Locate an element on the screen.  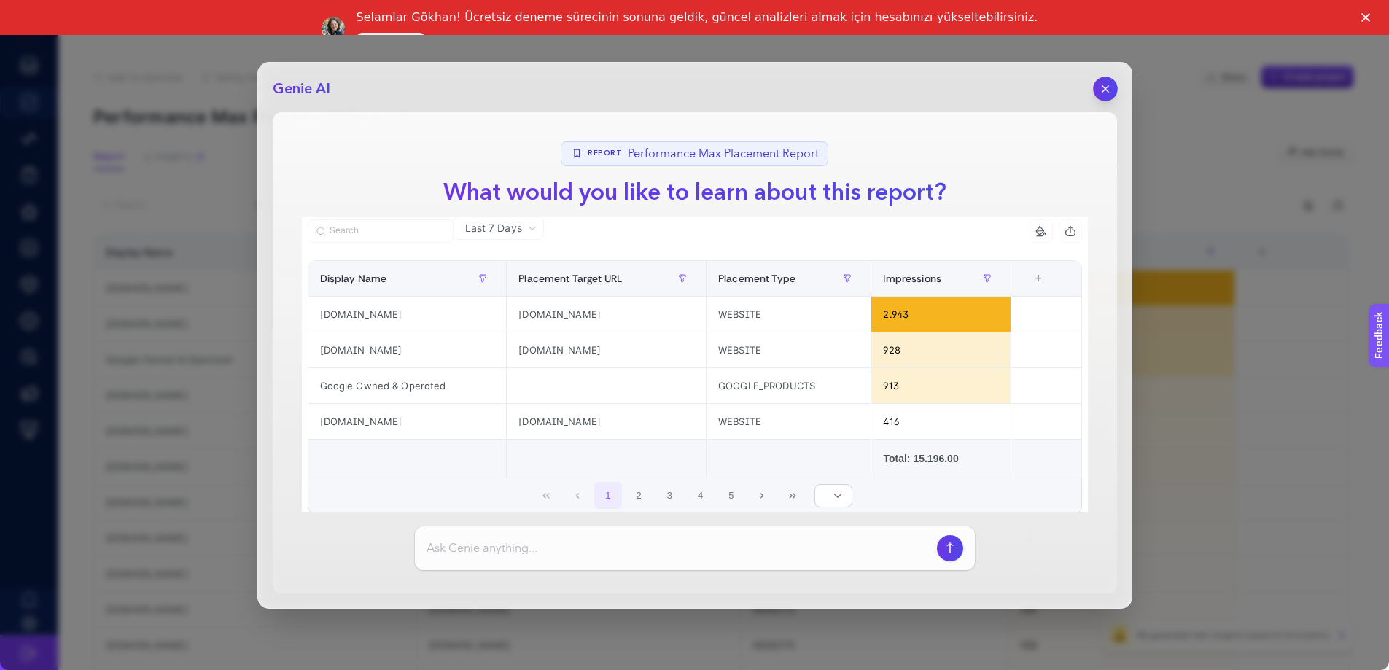
div: 416 is located at coordinates (941, 421).